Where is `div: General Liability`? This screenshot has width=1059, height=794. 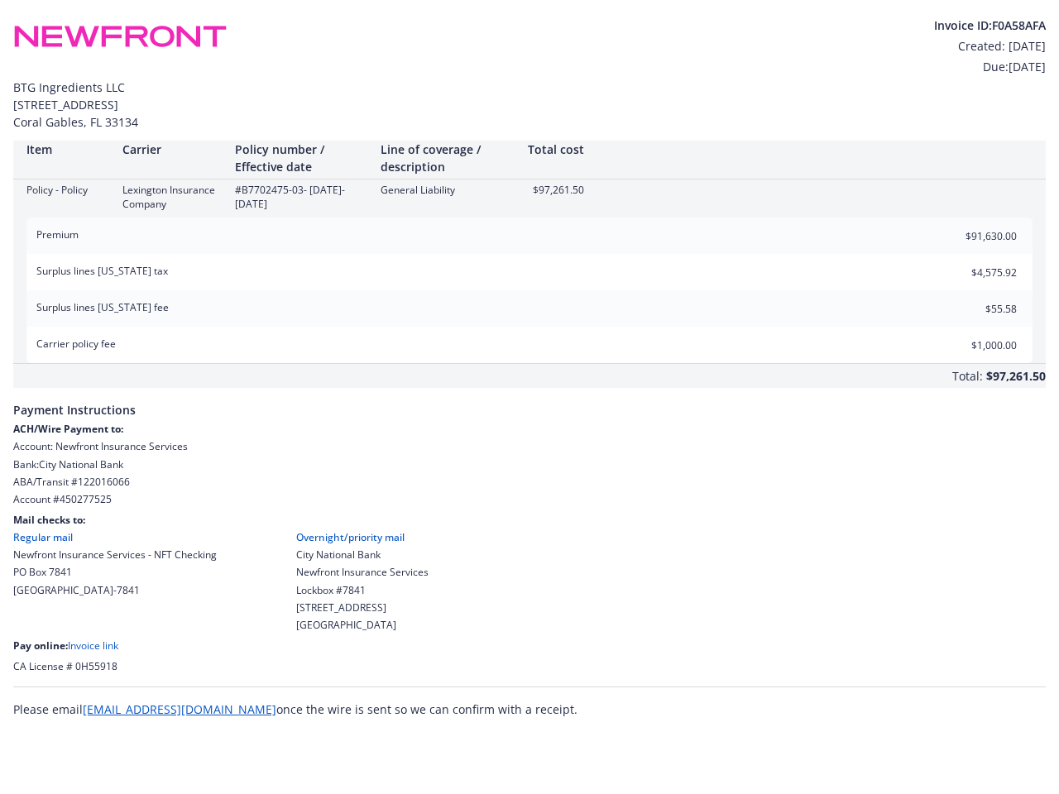 div: General Liability is located at coordinates (447, 189).